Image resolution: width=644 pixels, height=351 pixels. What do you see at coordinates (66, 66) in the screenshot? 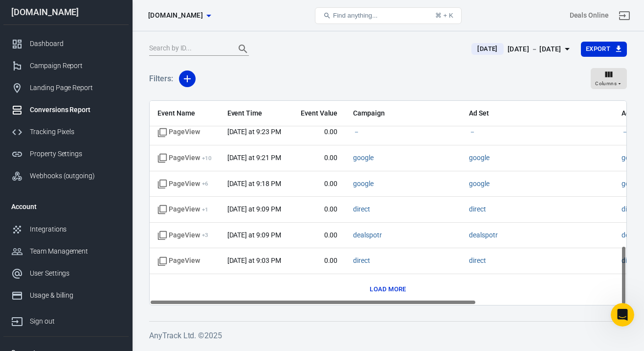
I see `a: Campaign Report` at bounding box center [66, 66].